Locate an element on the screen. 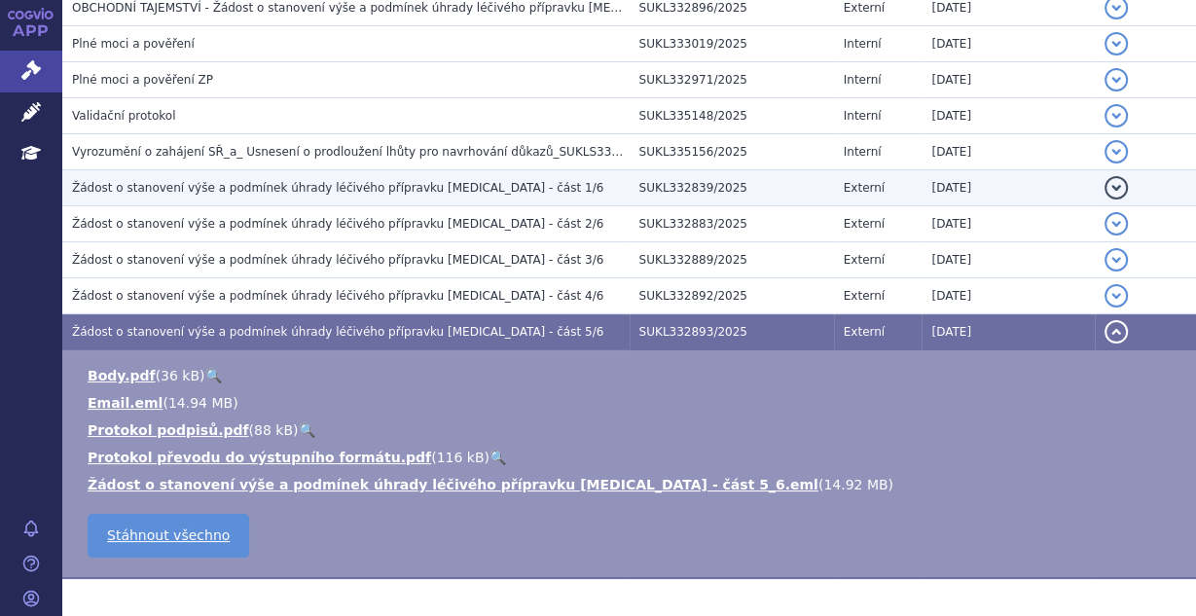  a: Protokol převodu do výstupního formátu.pdf is located at coordinates (259, 457).